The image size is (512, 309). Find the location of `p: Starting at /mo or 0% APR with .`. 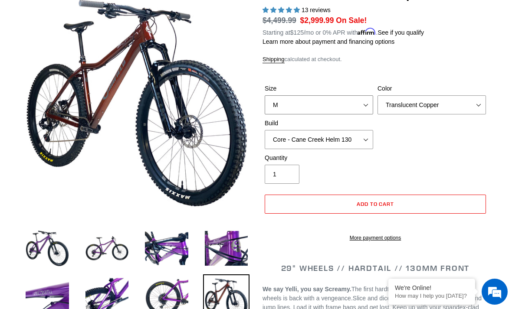

p: Starting at /mo or 0% APR with . is located at coordinates (343, 32).